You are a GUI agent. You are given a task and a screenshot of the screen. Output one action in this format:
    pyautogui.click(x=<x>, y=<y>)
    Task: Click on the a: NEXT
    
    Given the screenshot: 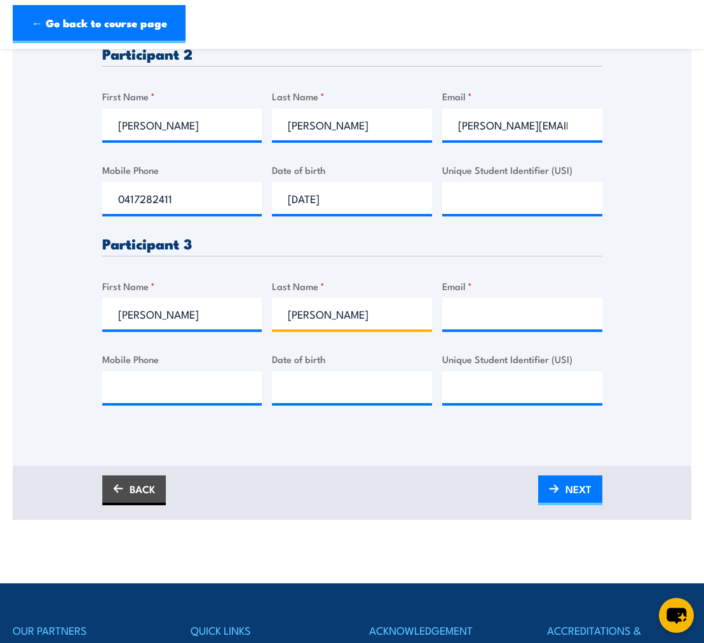 What is the action you would take?
    pyautogui.click(x=570, y=490)
    